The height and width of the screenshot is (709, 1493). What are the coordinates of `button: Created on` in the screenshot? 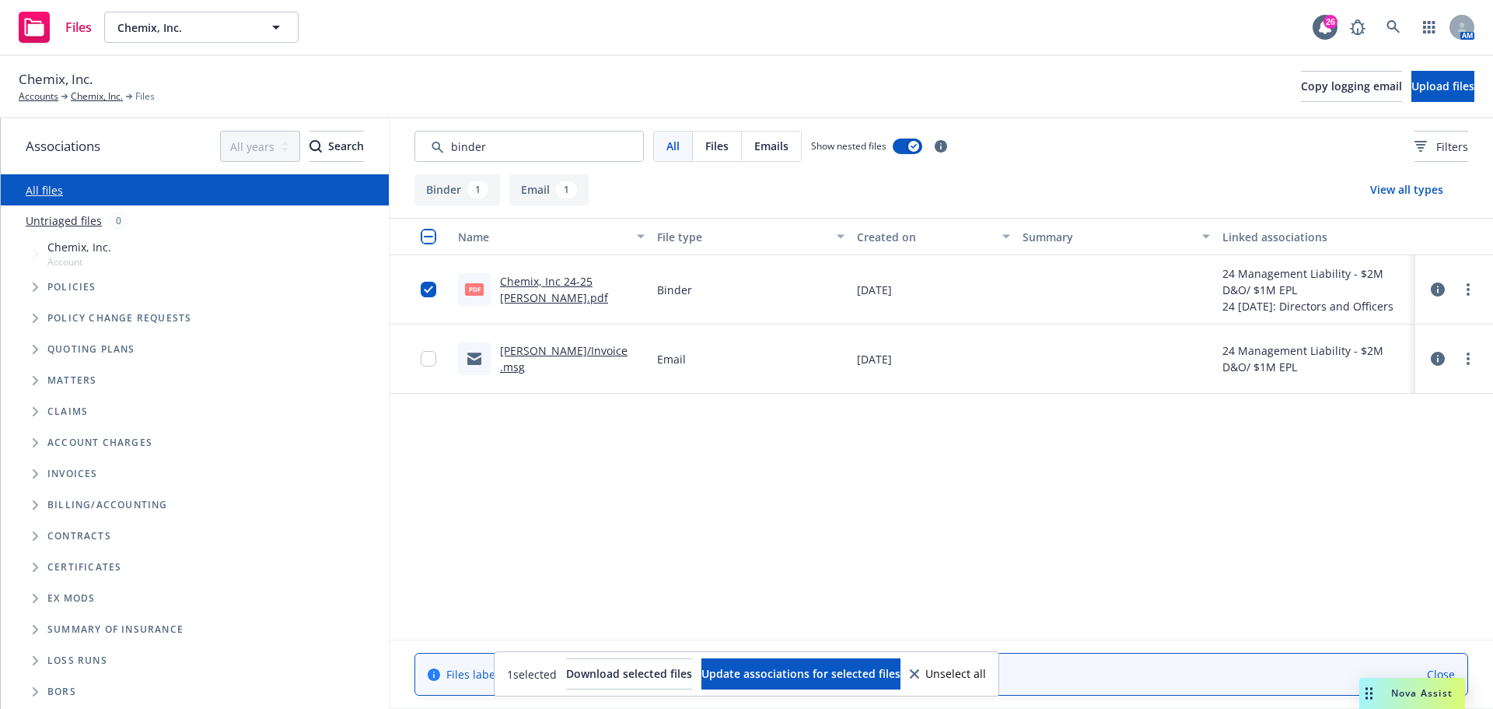 It's located at (934, 236).